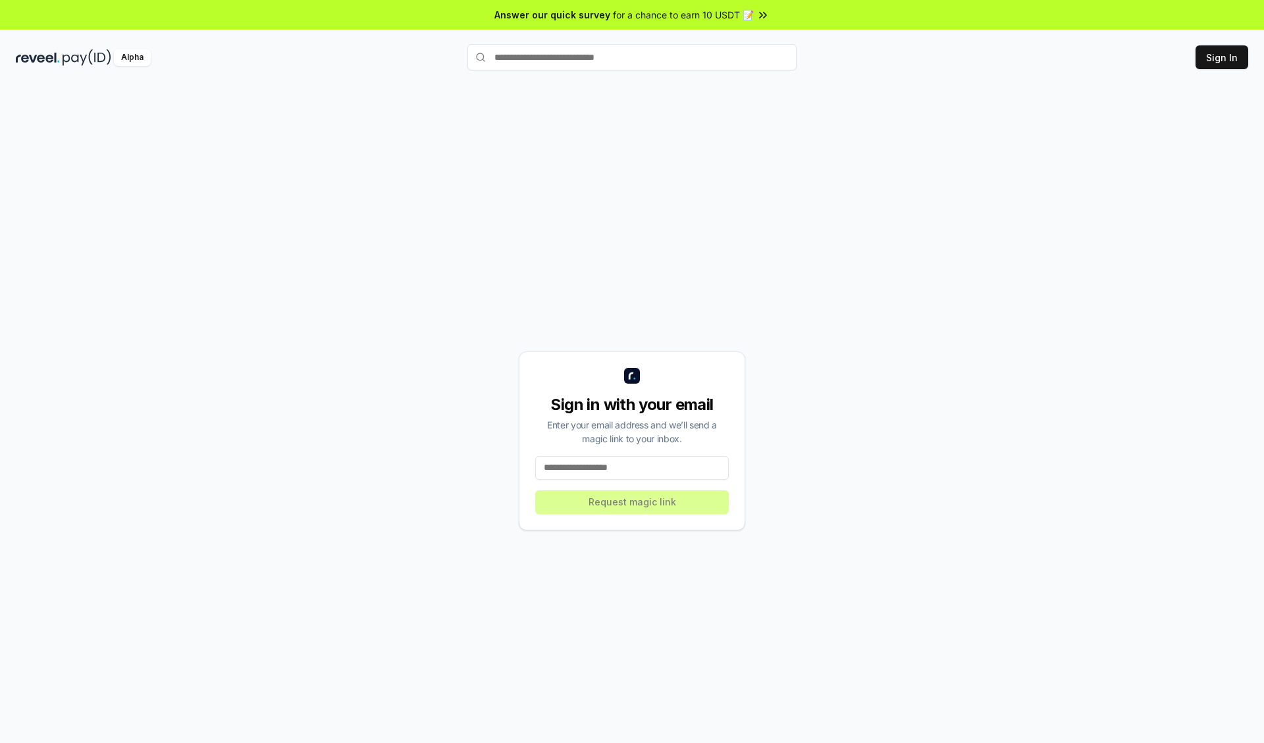 Image resolution: width=1264 pixels, height=743 pixels. I want to click on img: logo_small, so click(632, 376).